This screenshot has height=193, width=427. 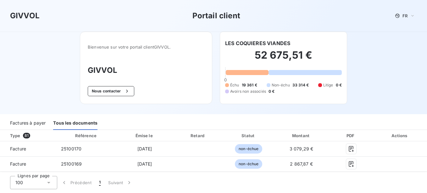 What do you see at coordinates (302, 148) in the screenshot?
I see `span: 3 079,29 €` at bounding box center [302, 148].